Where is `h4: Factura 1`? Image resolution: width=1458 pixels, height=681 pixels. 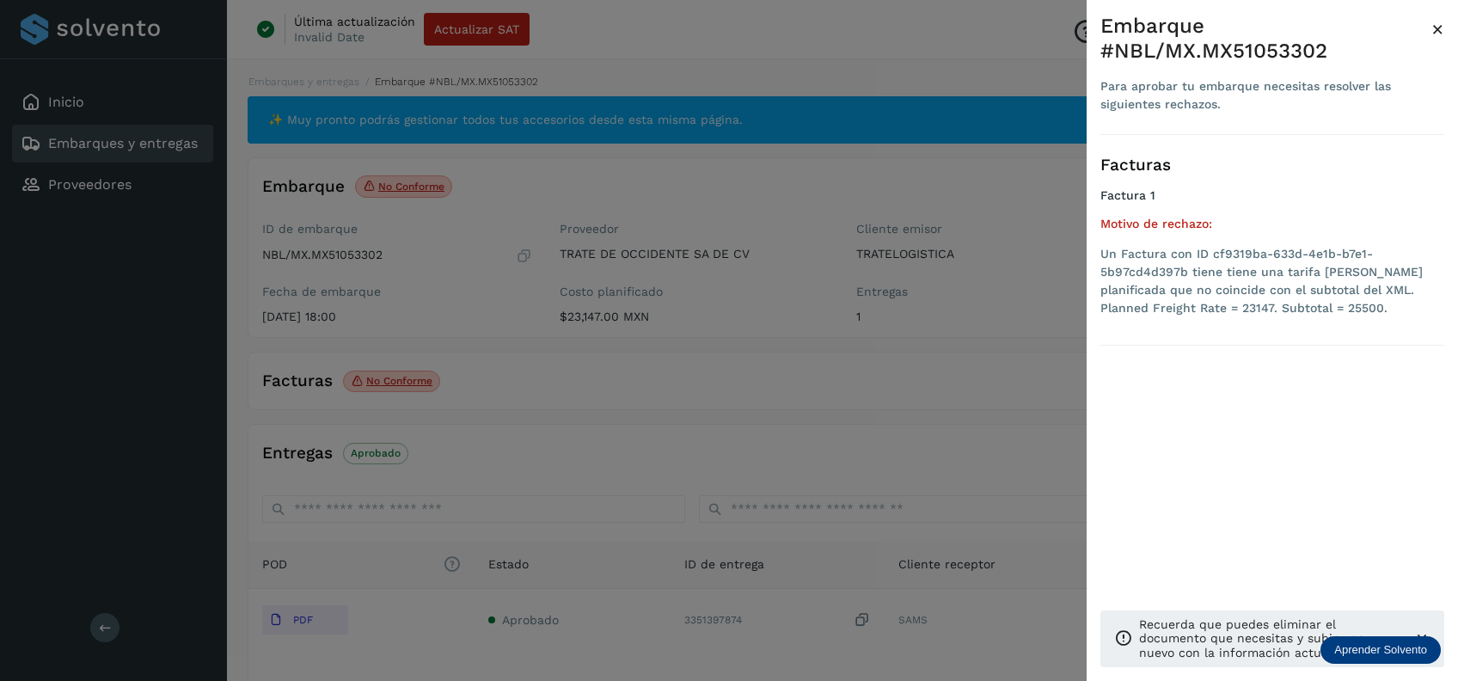 h4: Factura 1 is located at coordinates (1273, 195).